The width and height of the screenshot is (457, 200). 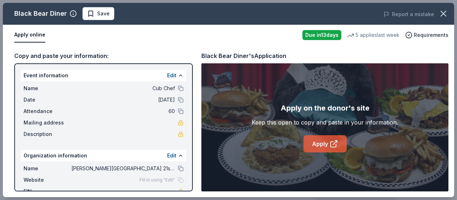 I want to click on div: Black Bear Diner, so click(x=40, y=14).